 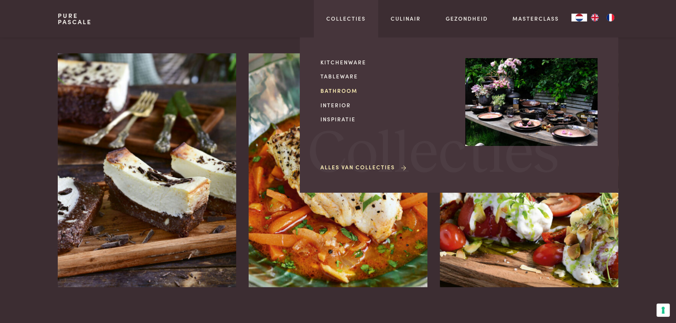 What do you see at coordinates (338, 170) in the screenshot?
I see `img: Kabeljauw met wortels in een gochujang-soepje` at bounding box center [338, 170].